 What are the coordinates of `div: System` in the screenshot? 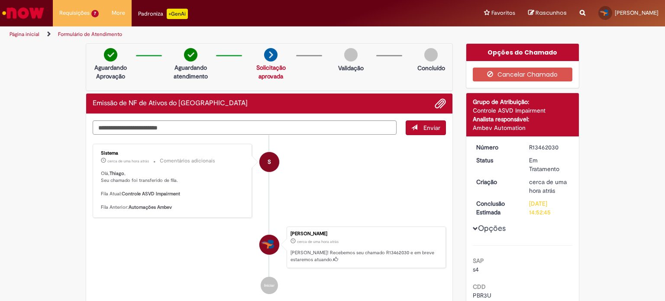 It's located at (269, 162).